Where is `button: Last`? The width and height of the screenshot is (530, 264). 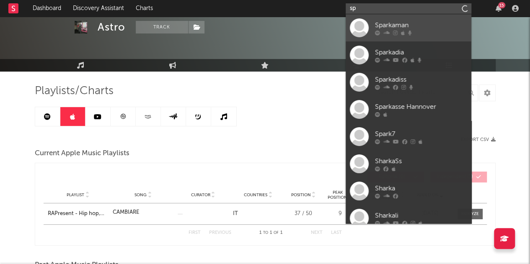
button: Last is located at coordinates (336, 233).